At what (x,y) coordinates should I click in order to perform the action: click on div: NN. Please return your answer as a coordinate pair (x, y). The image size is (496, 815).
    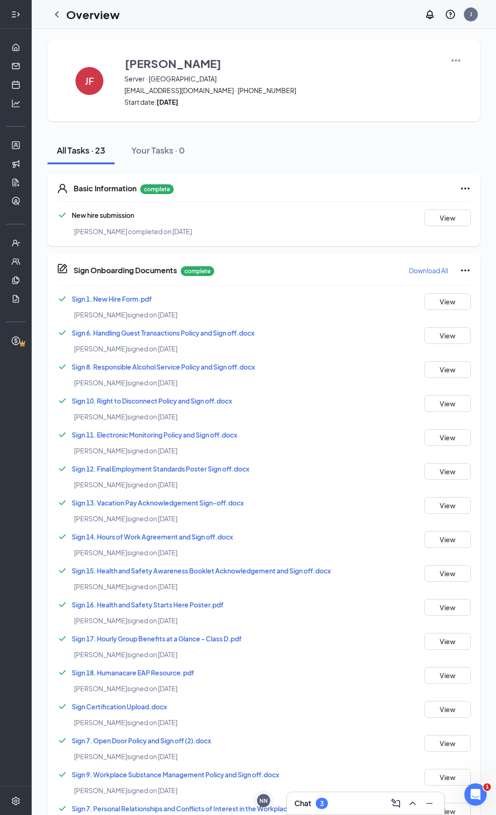
    Looking at the image, I should click on (264, 801).